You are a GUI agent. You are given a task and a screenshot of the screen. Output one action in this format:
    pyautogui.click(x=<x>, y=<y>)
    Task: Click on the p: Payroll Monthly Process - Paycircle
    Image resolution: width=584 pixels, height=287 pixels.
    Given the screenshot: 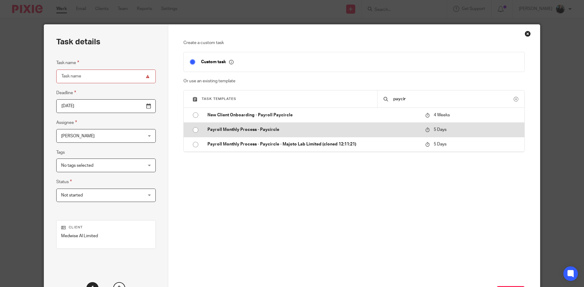 What is the action you would take?
    pyautogui.click(x=313, y=130)
    